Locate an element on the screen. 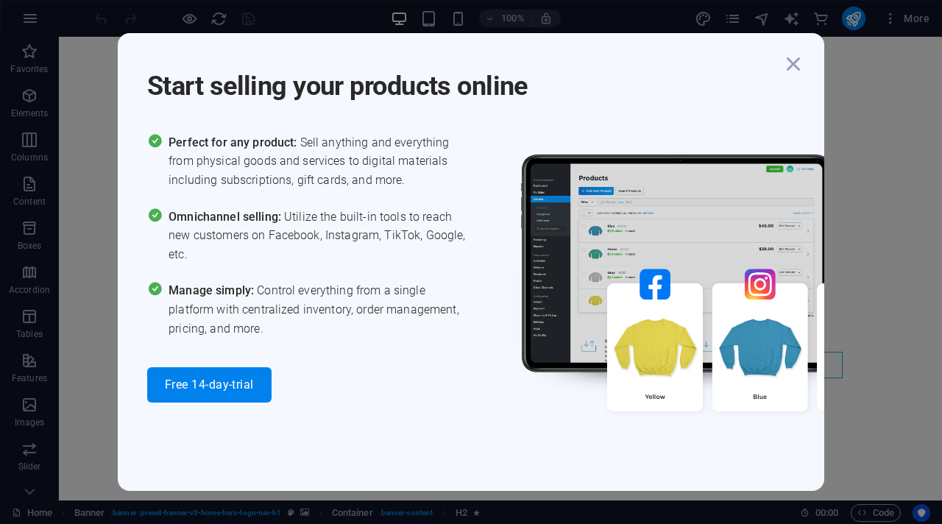  img: promo_image.png is located at coordinates (717, 294).